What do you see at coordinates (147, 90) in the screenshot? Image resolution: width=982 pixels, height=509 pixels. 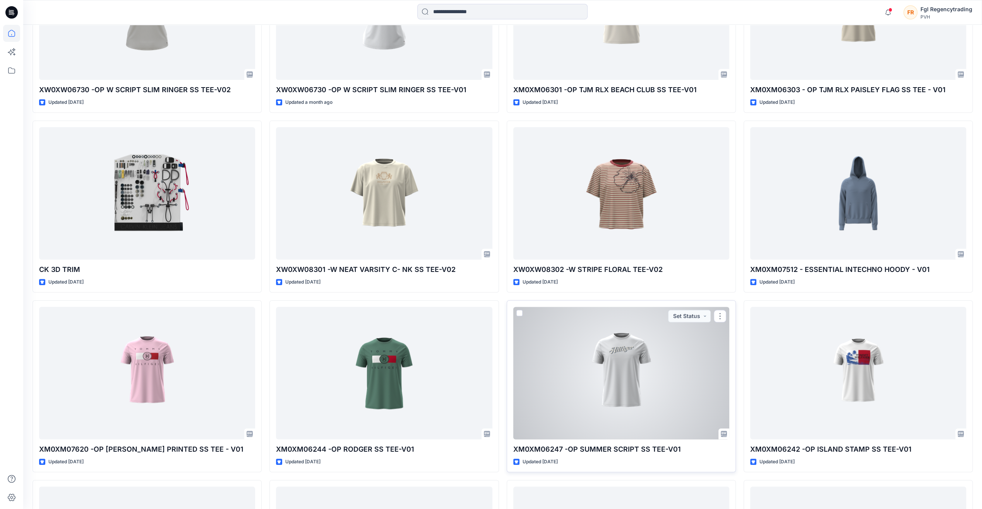 I see `p: XW0XW06730 -OP W SCRIPT SLIM RINGER SS TEE-V02` at bounding box center [147, 90].